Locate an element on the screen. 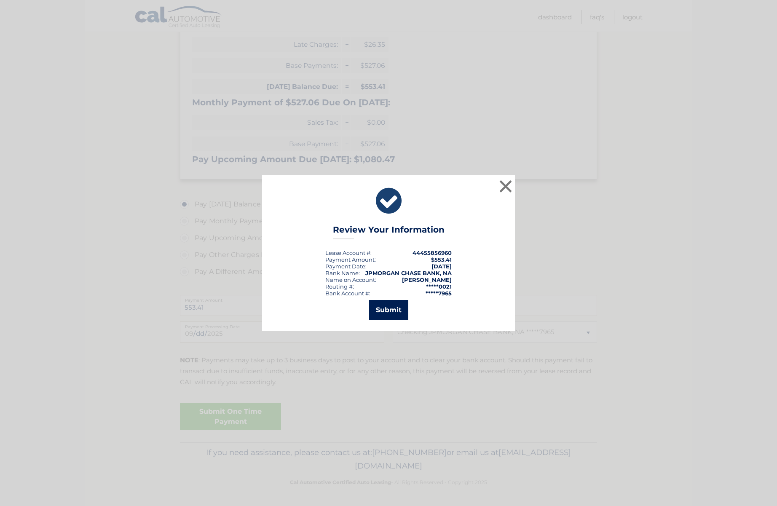 This screenshot has height=506, width=777. strong: JPMORGAN CHASE BANK, NA is located at coordinates (408, 273).